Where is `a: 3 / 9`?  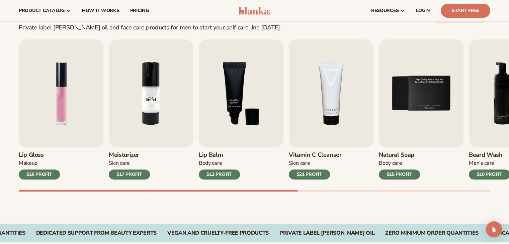
a: 3 / 9 is located at coordinates (241, 109).